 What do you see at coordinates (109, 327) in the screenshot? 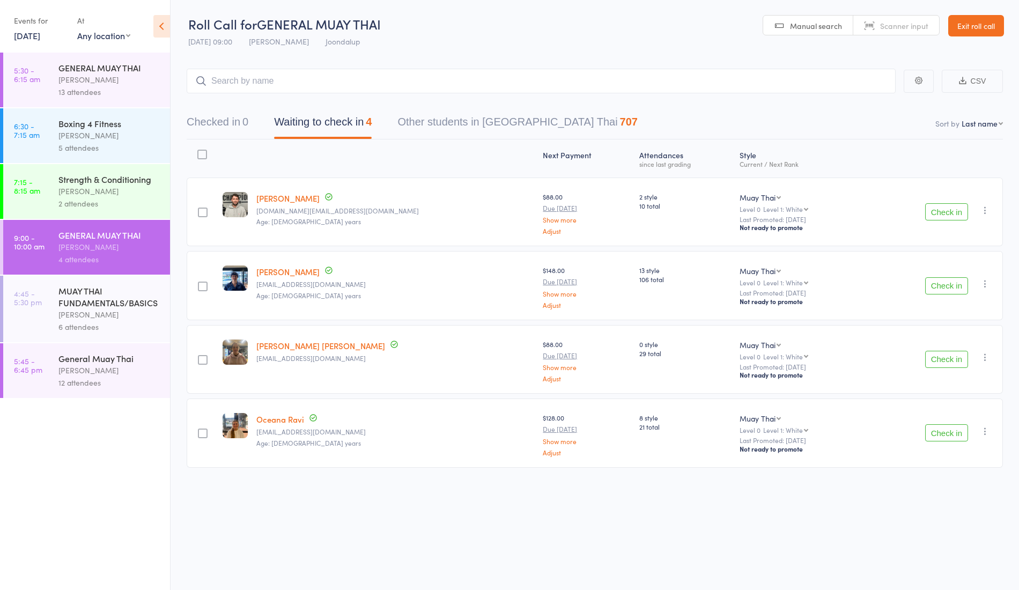
I see `div: 6 attendees` at bounding box center [109, 327].